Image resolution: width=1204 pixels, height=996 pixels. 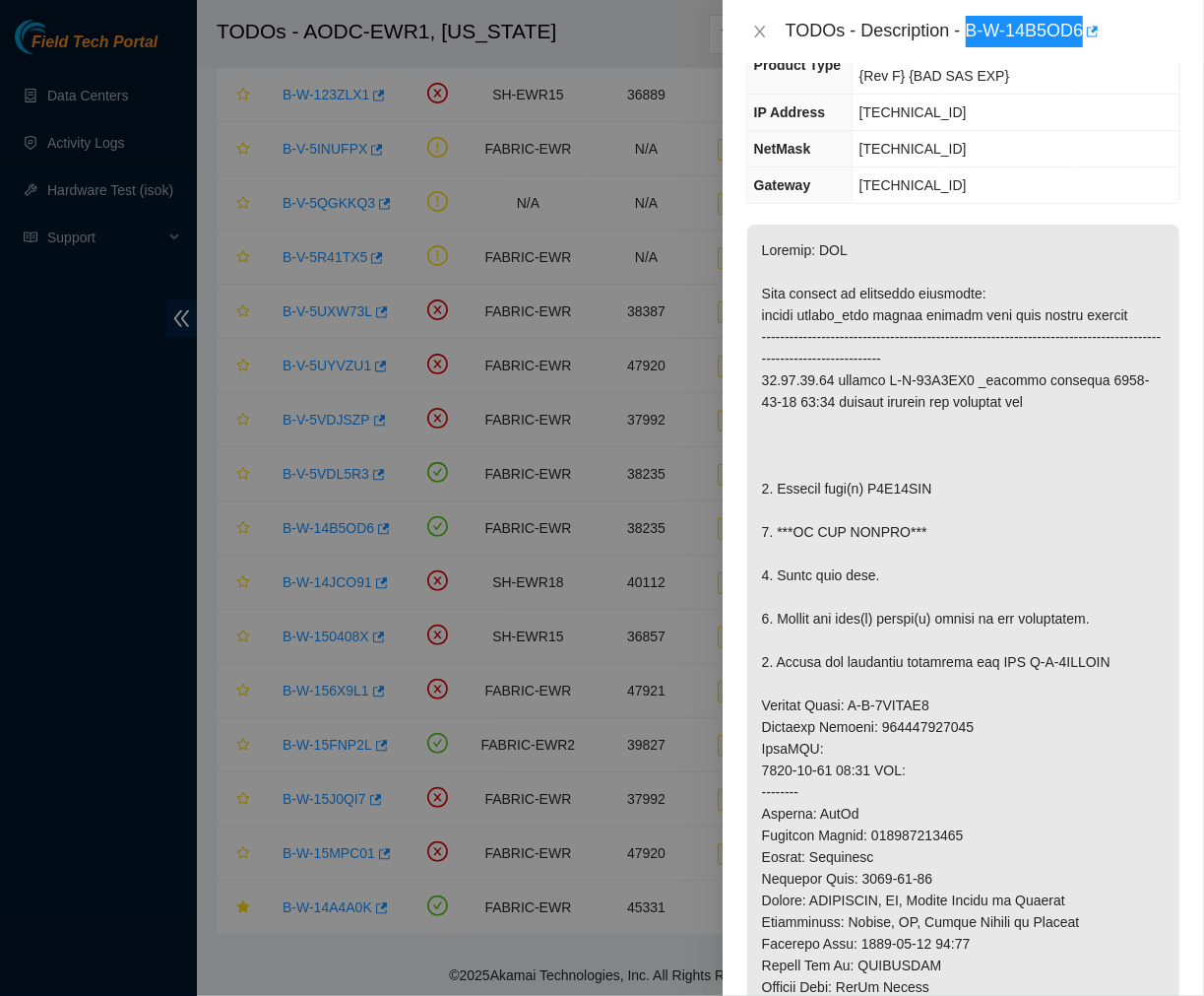 What do you see at coordinates (783, 185) in the screenshot?
I see `span: Gateway` at bounding box center [783, 185].